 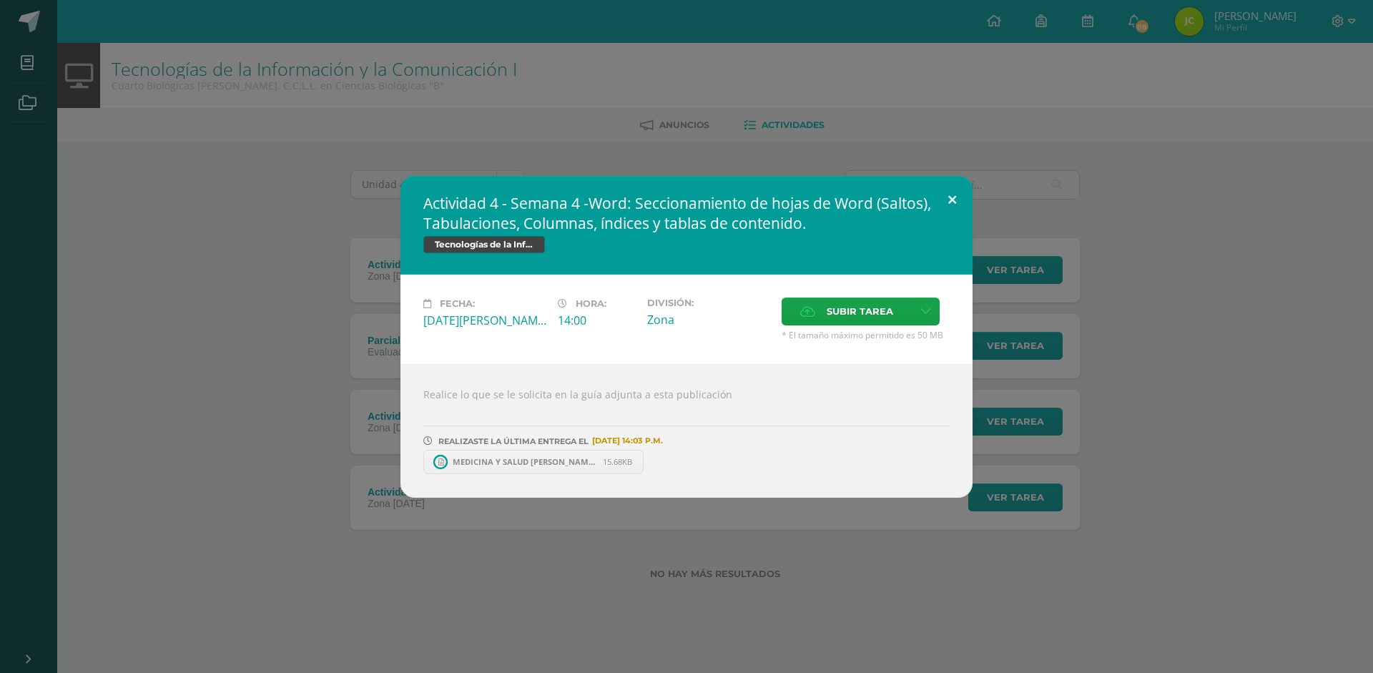 I want to click on div: Zona, so click(x=709, y=320).